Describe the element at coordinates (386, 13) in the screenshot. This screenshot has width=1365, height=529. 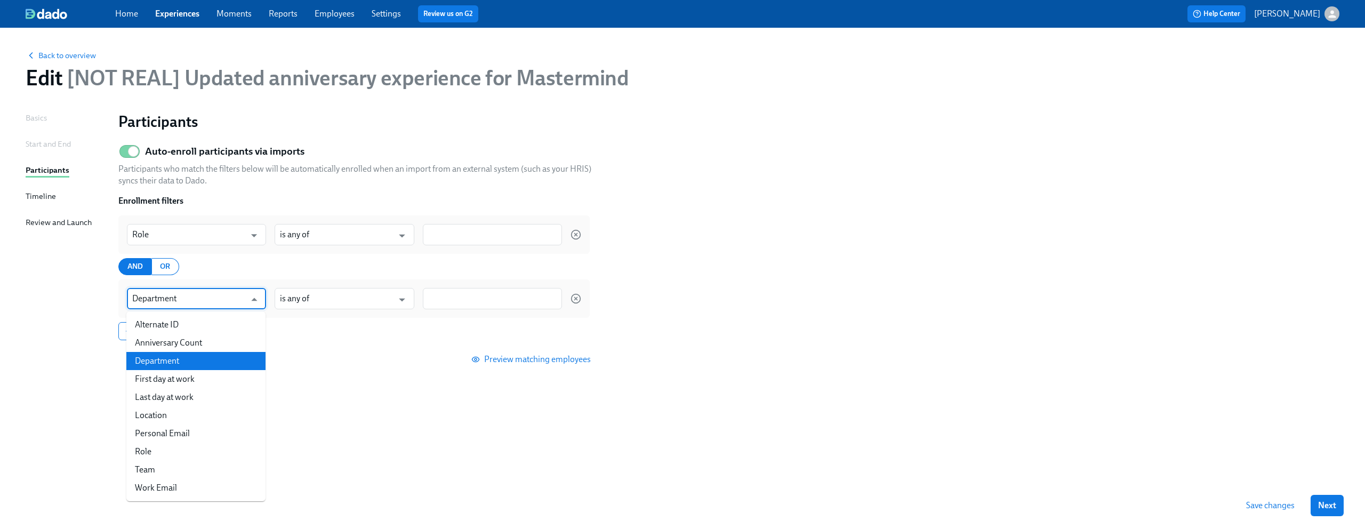
I see `a: Settings` at that location.